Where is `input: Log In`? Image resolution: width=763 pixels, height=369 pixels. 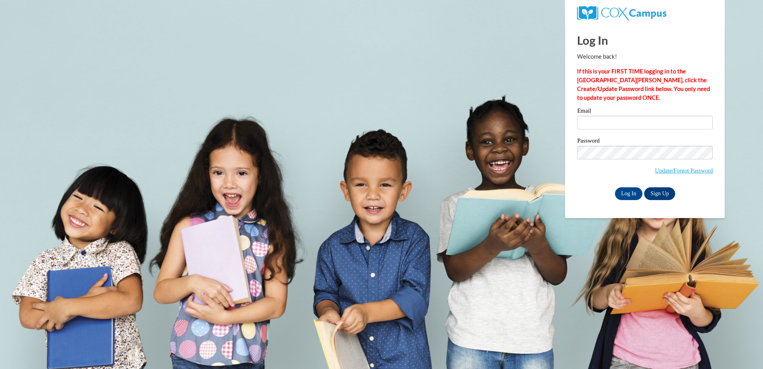
input: Log In is located at coordinates (629, 194).